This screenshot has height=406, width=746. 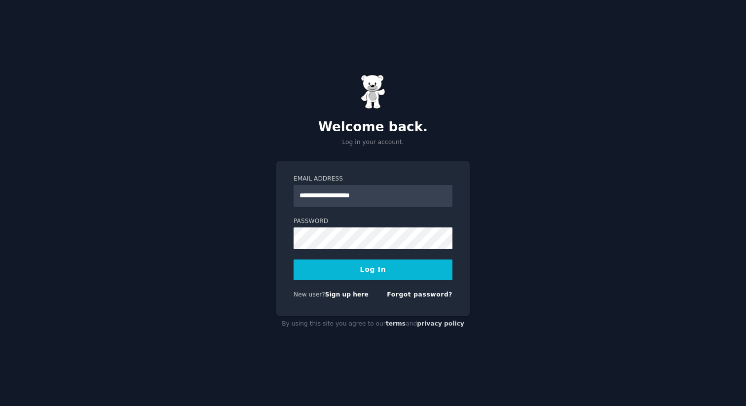 I want to click on button: Log In, so click(x=373, y=270).